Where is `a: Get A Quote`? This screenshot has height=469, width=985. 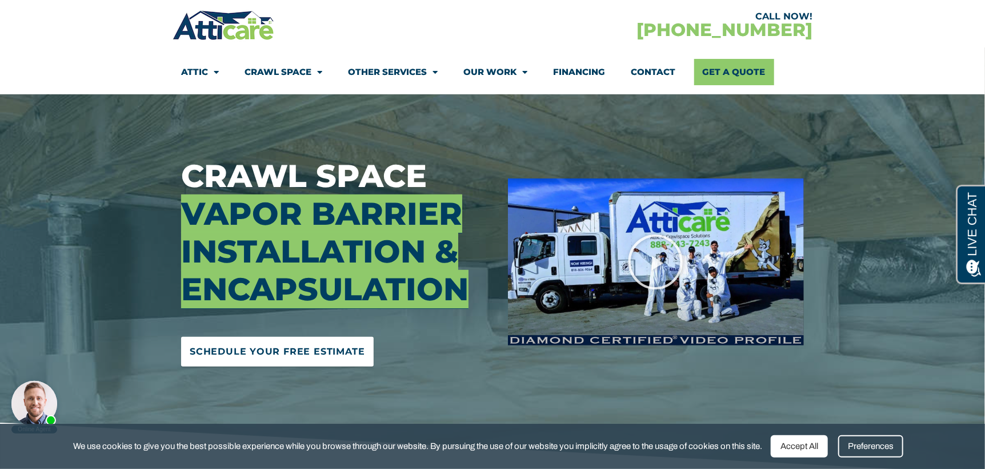 a: Get A Quote is located at coordinates (735, 72).